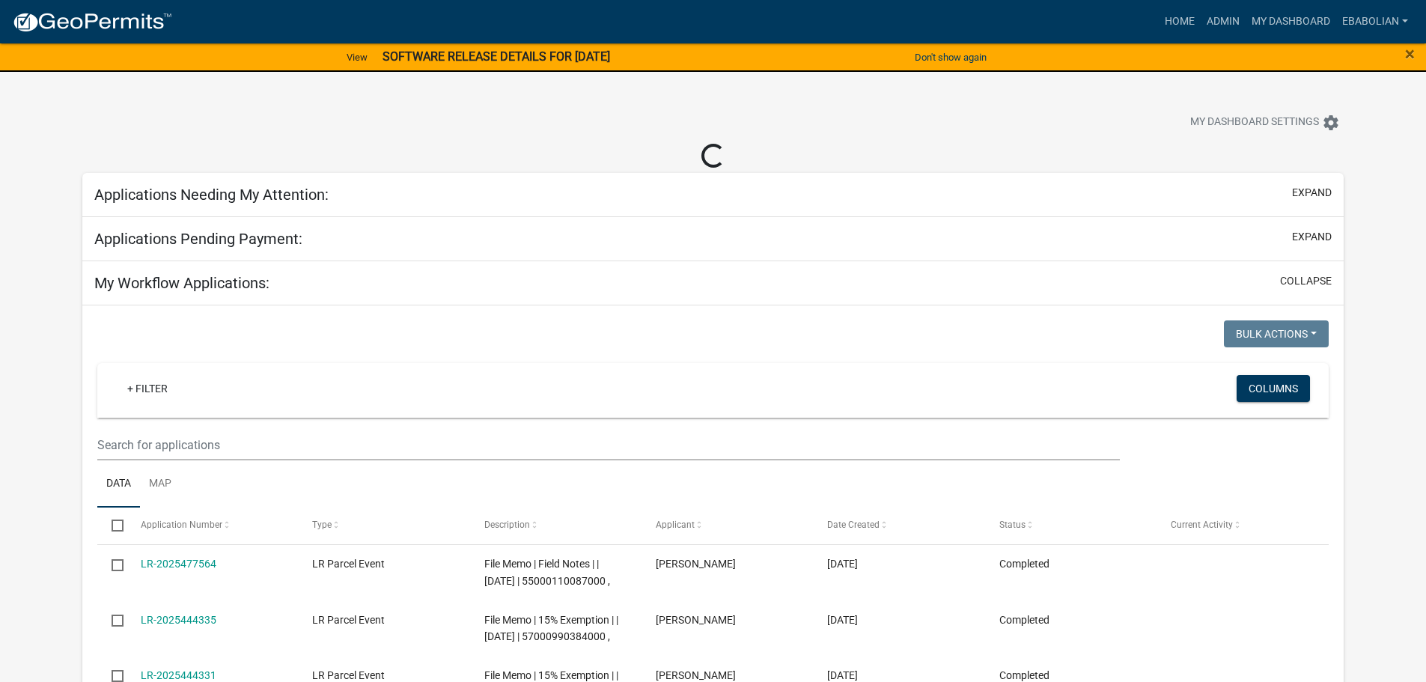 Image resolution: width=1426 pixels, height=682 pixels. Describe the element at coordinates (178, 675) in the screenshot. I see `a: LR-2025444331` at that location.